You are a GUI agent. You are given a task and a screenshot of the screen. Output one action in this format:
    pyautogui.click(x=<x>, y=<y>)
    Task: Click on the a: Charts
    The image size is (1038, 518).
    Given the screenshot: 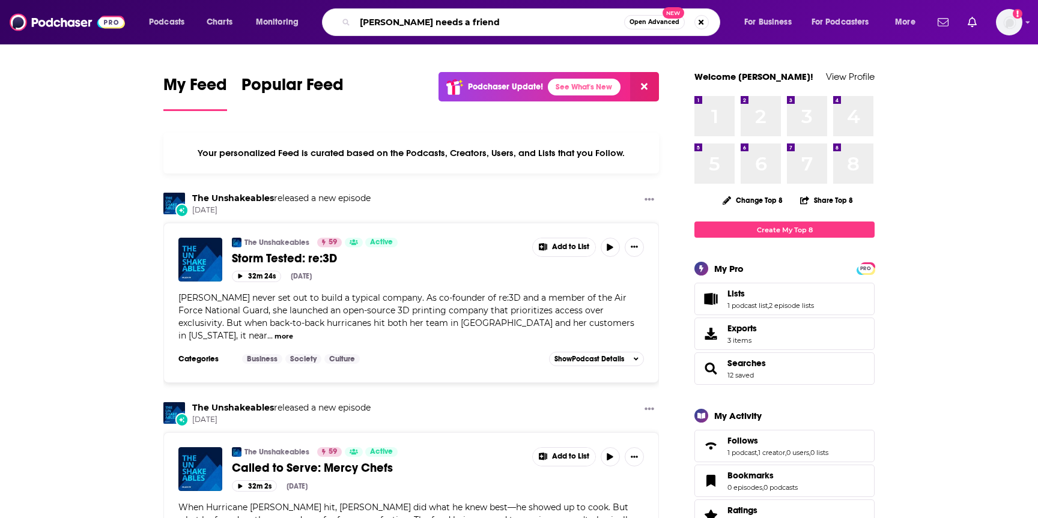 What is the action you would take?
    pyautogui.click(x=219, y=22)
    